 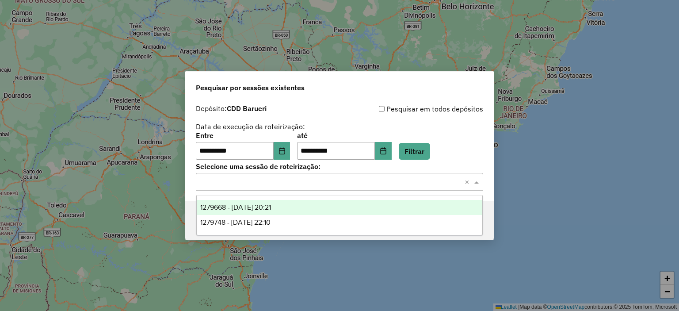 I want to click on span: Pesquisar por sessões existentes, so click(x=250, y=88).